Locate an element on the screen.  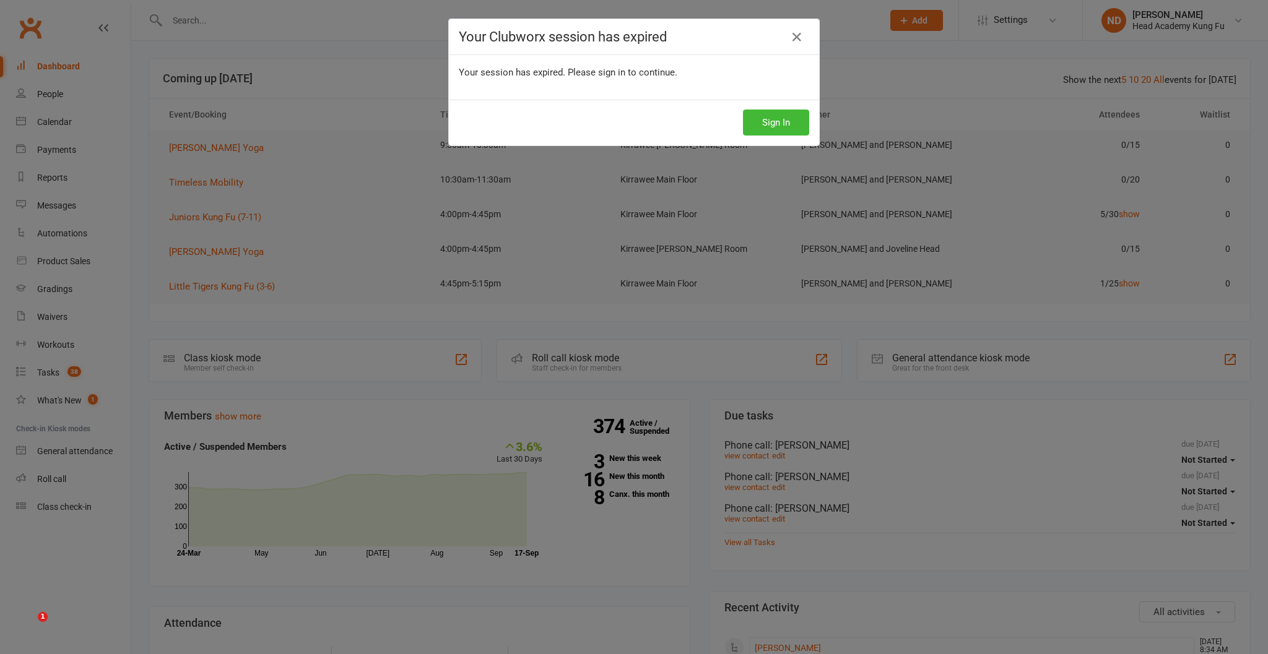
span: 1 is located at coordinates (43, 617).